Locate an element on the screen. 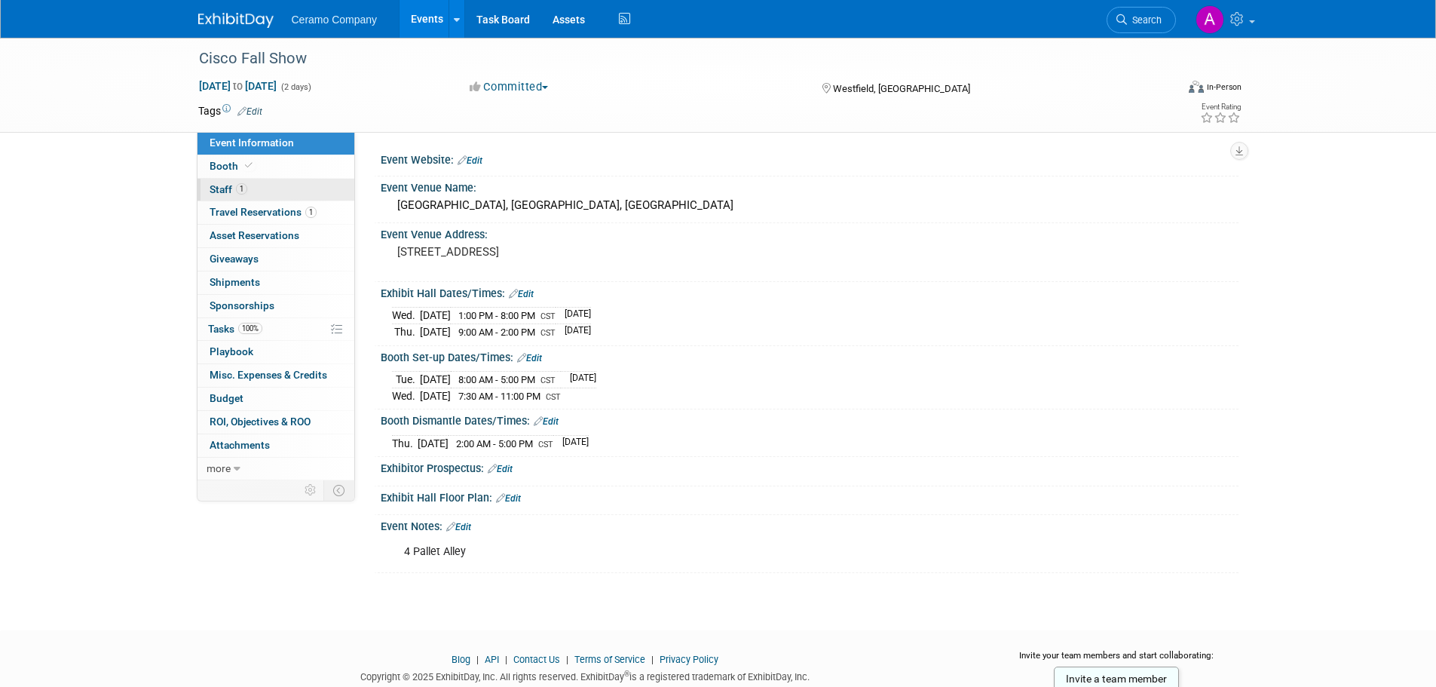 The image size is (1436, 687). span: Shipments is located at coordinates (234, 282).